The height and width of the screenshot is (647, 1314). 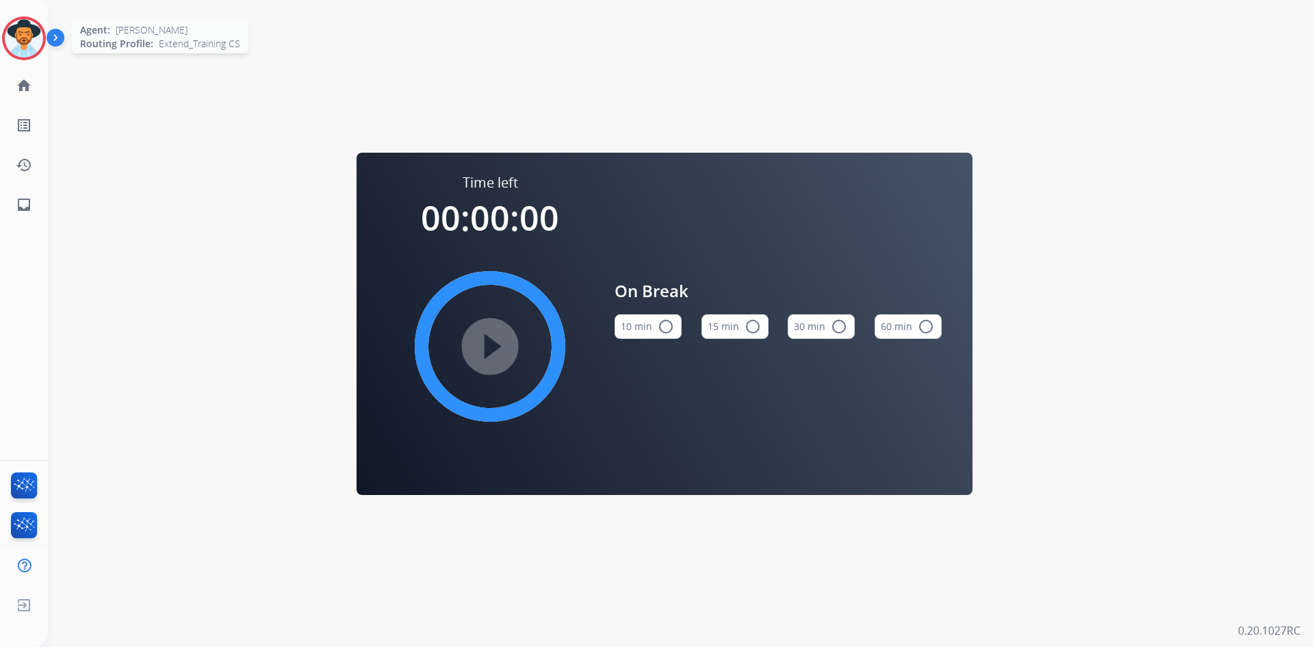 What do you see at coordinates (821, 327) in the screenshot?
I see `button: 30 min` at bounding box center [821, 327].